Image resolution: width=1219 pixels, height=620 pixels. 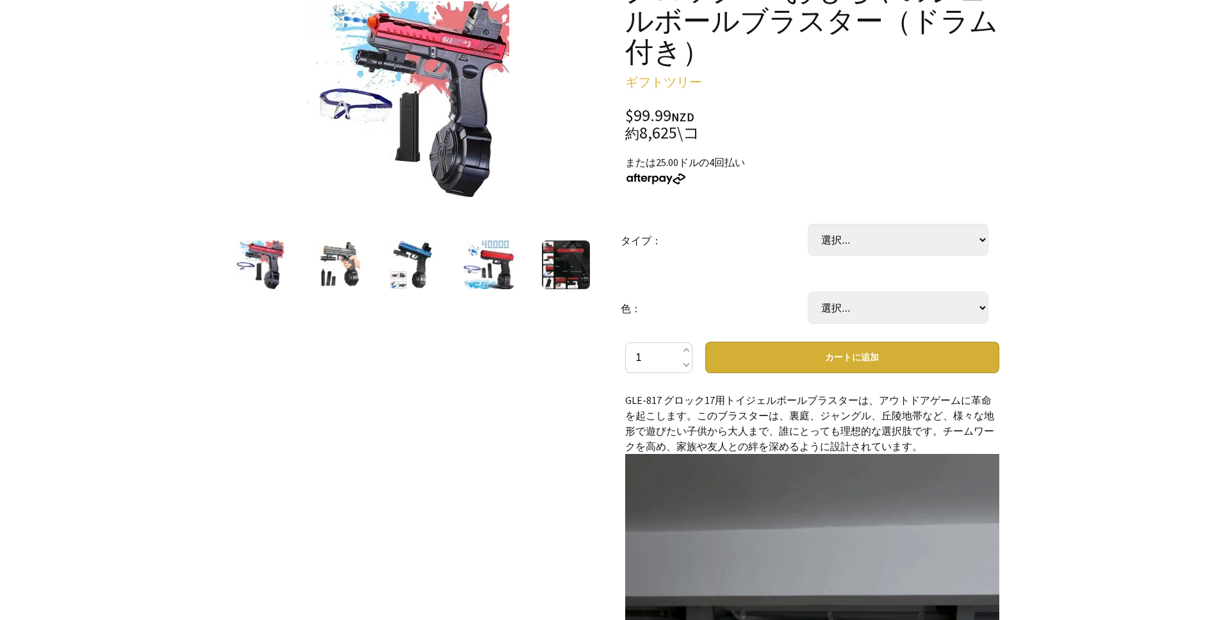 What do you see at coordinates (648, 115) in the screenshot?
I see `font: $99.99` at bounding box center [648, 115].